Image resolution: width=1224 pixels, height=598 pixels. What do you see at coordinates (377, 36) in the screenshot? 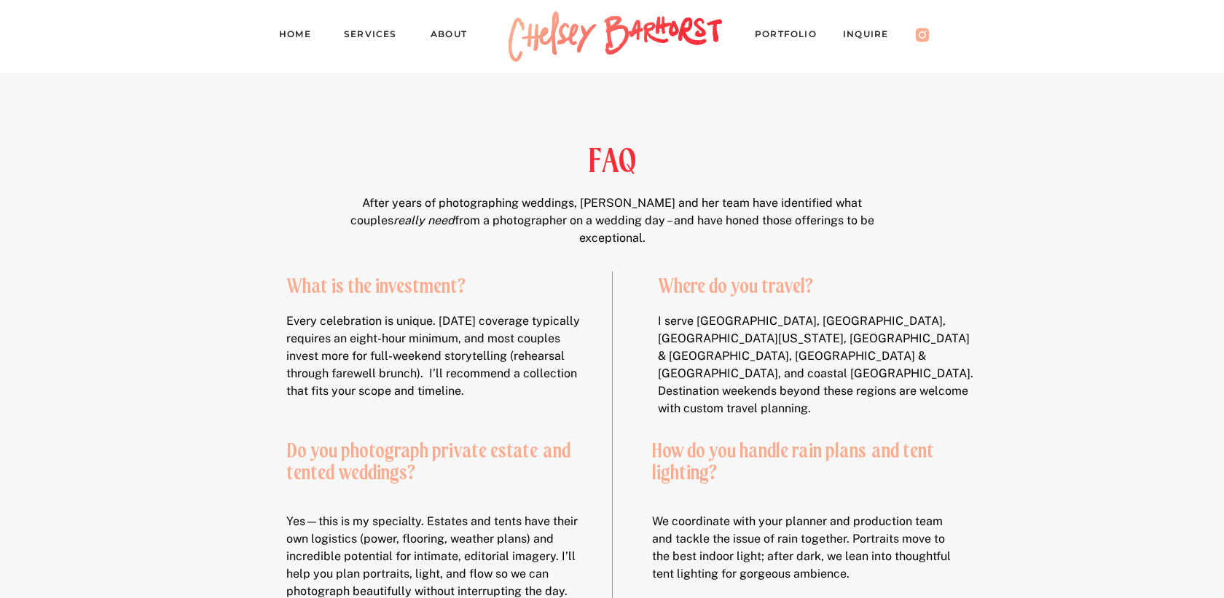
I see `nav: Services` at bounding box center [377, 36].